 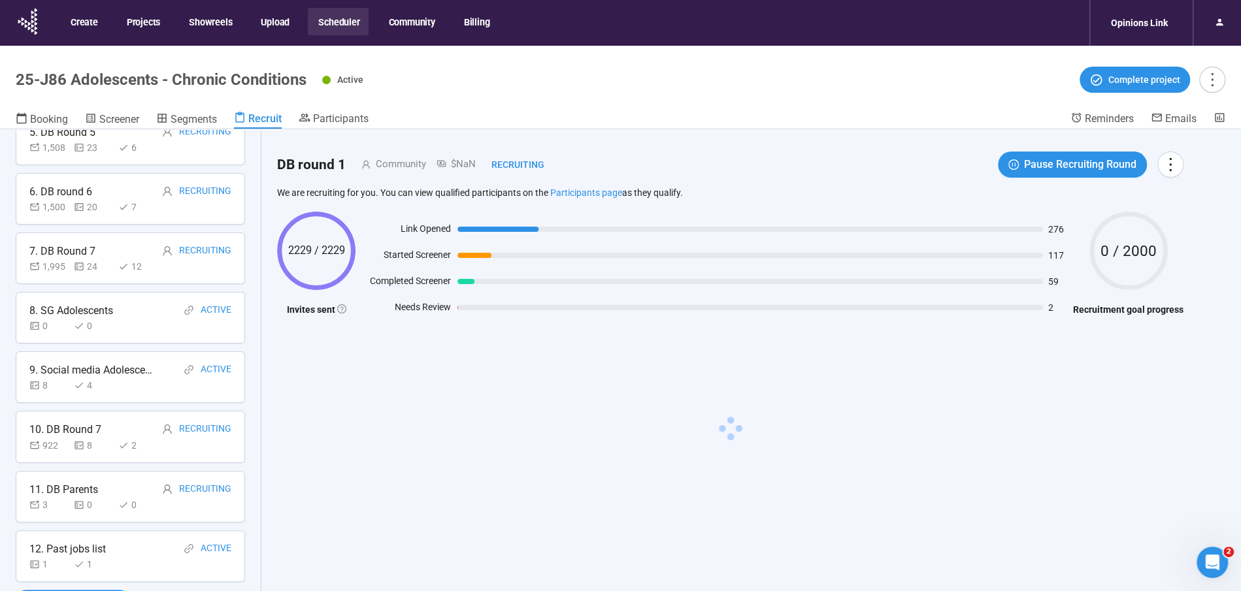 What do you see at coordinates (333, 120) in the screenshot?
I see `a: Participants` at bounding box center [333, 120].